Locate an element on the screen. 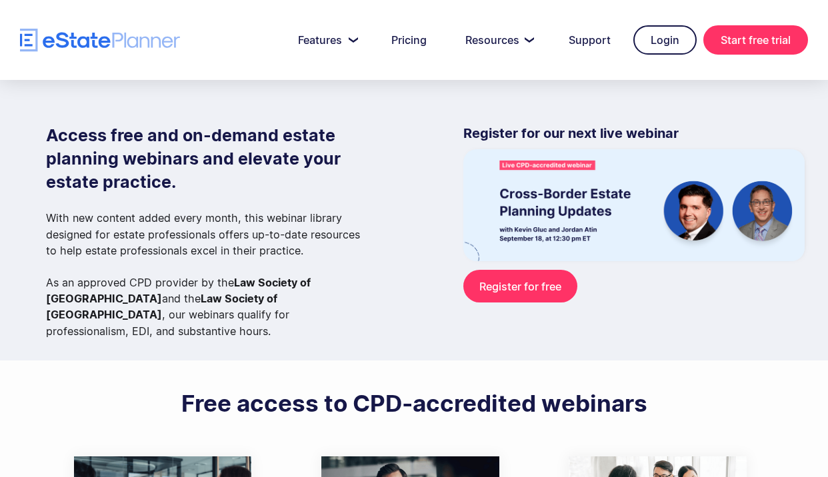  h1: Access free and on-demand estate planning webinars and elevate your estate practice. is located at coordinates (209, 159).